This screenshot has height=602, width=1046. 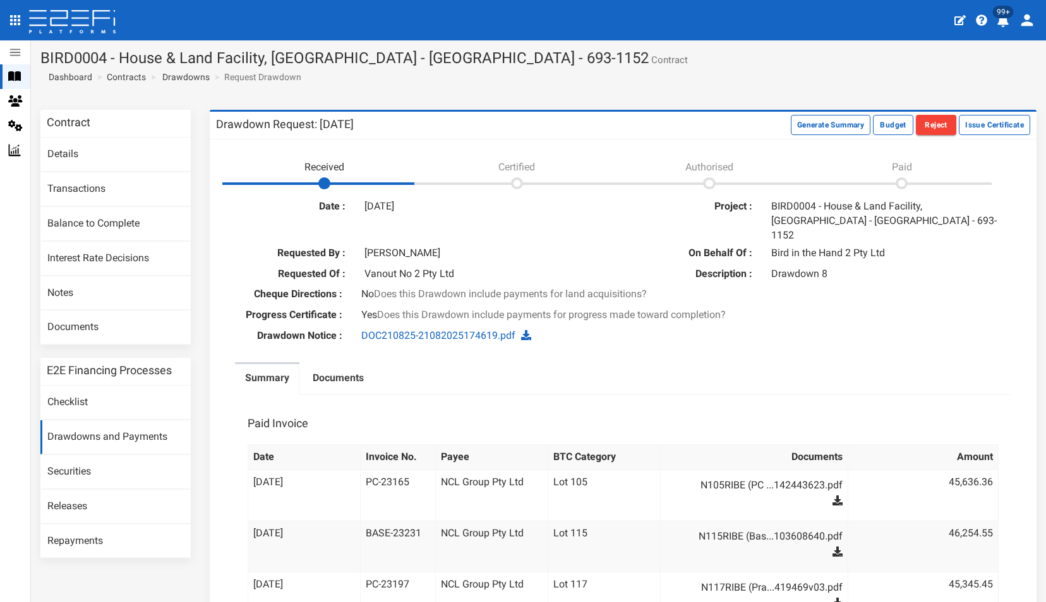 What do you see at coordinates (267, 380) in the screenshot?
I see `a: Summary` at bounding box center [267, 380].